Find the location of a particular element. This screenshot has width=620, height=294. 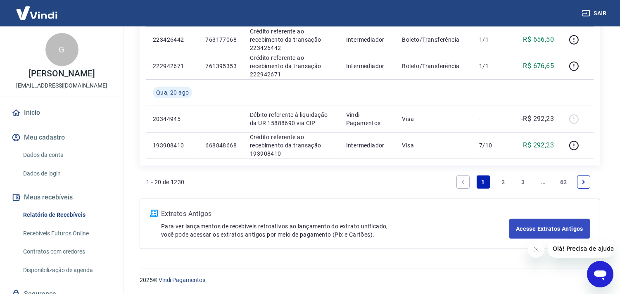

p: Crédito referente ao recebimento da transação 193908410 is located at coordinates (291, 145).